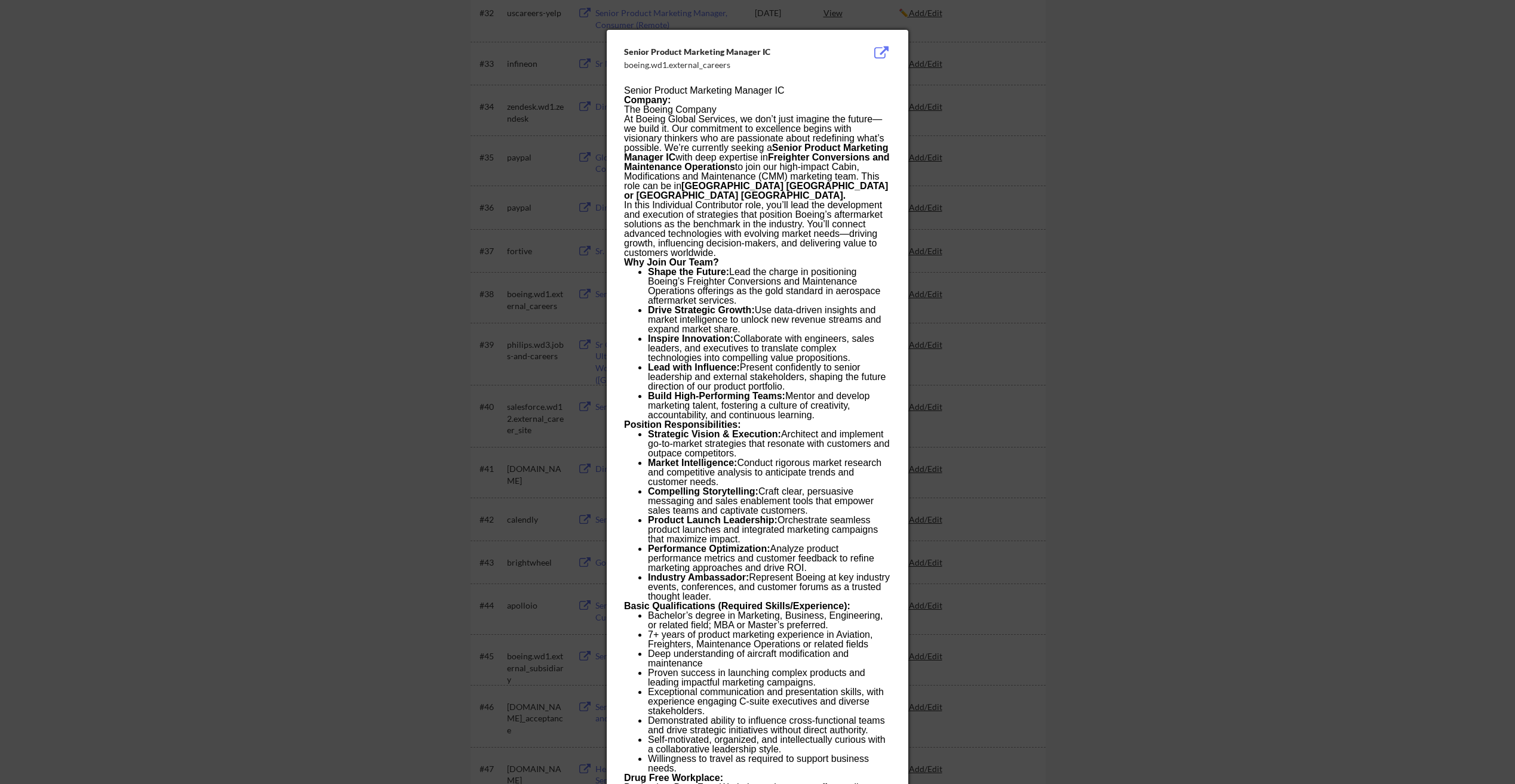  What do you see at coordinates (769, 745) in the screenshot?
I see `li: Self-motivated, organized, and intellectually curious with a collaborative leadership style.` at bounding box center [769, 745].